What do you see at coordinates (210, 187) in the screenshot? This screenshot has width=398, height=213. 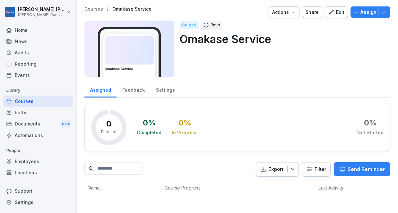 I see `p: Course Progress` at bounding box center [210, 187].